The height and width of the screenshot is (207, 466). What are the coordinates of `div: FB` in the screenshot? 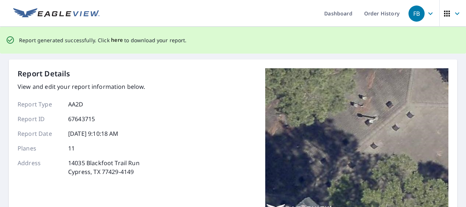 It's located at (417, 14).